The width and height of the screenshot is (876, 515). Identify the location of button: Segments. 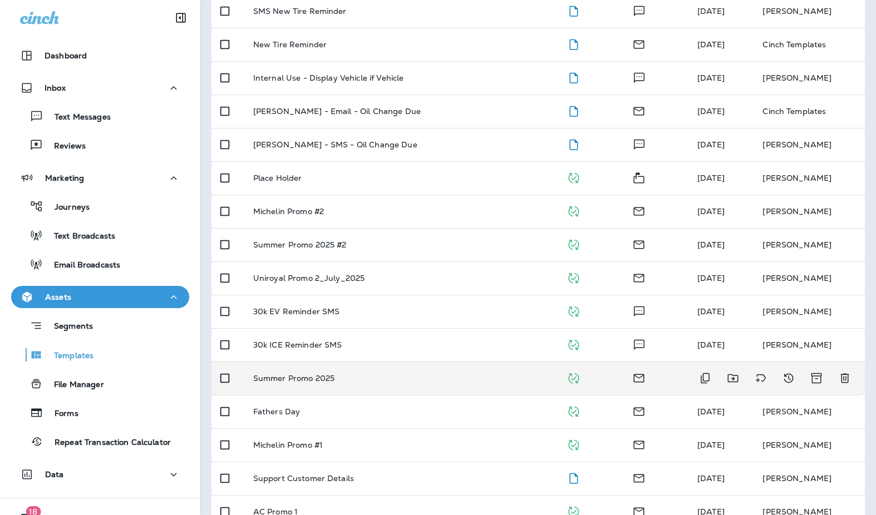
(100, 325).